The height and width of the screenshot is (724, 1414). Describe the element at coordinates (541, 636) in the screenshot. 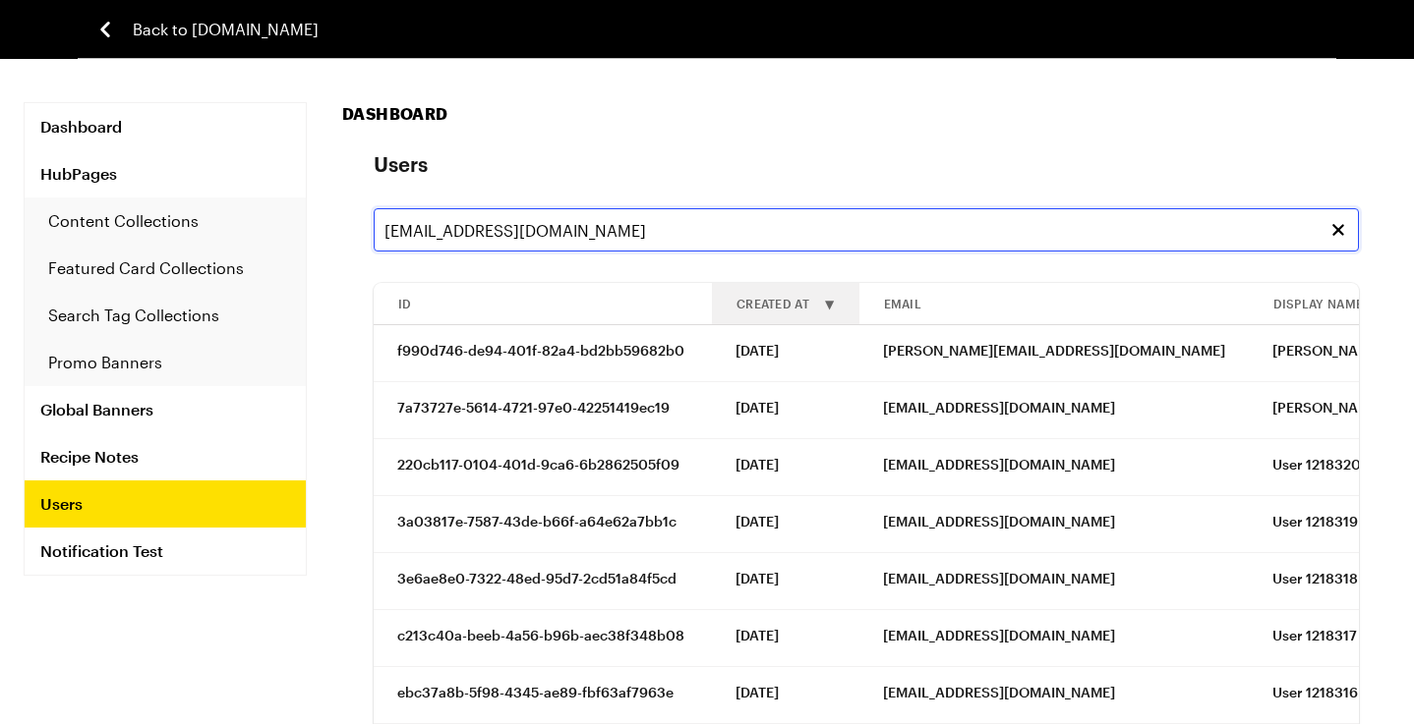

I see `span: c213c40a-beeb-4a56-b96b-aec38f348b08` at that location.